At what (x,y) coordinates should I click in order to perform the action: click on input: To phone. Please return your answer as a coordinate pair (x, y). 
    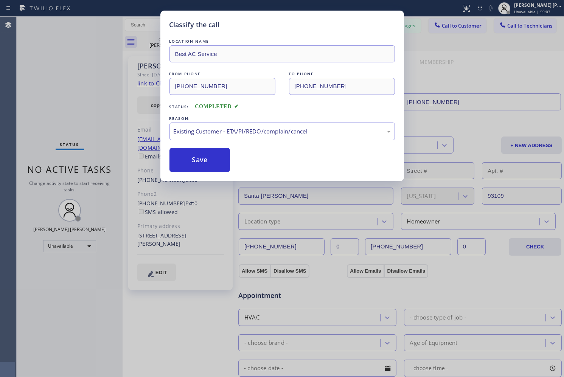
    Looking at the image, I should click on (342, 86).